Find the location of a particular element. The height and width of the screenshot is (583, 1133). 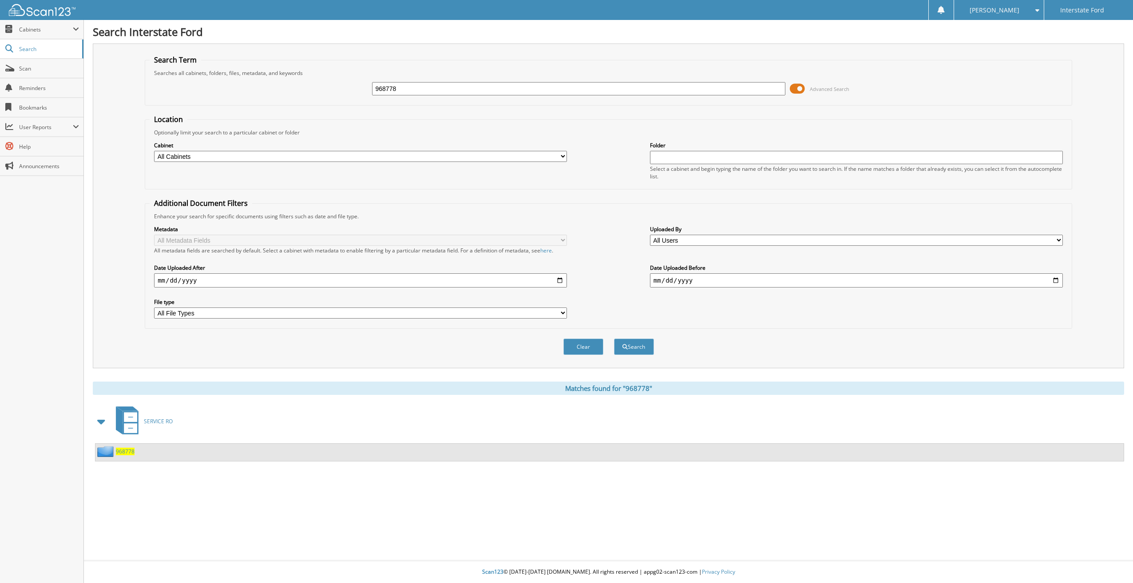

span: Reminders is located at coordinates (49, 88).